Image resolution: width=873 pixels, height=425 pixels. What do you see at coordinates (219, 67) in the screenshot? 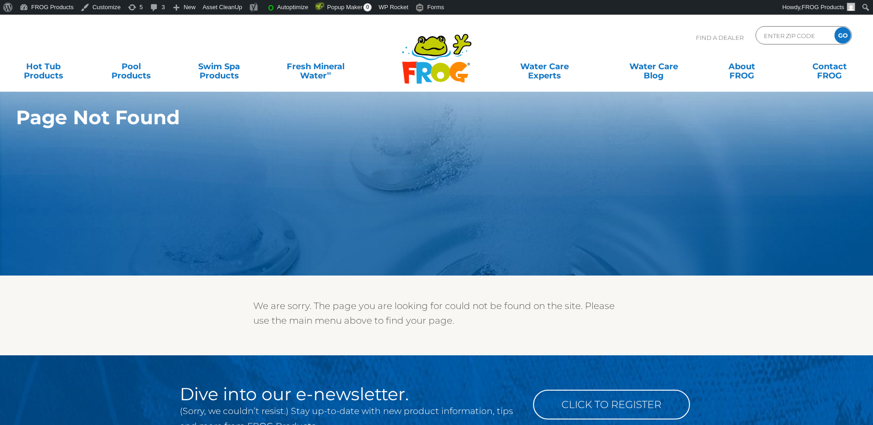
I see `a: Swim SpaProducts` at bounding box center [219, 67].